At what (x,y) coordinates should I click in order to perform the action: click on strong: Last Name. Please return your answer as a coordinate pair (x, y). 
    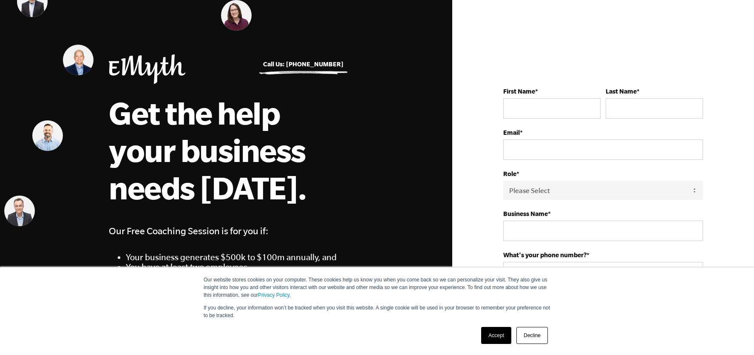
    Looking at the image, I should click on (621, 91).